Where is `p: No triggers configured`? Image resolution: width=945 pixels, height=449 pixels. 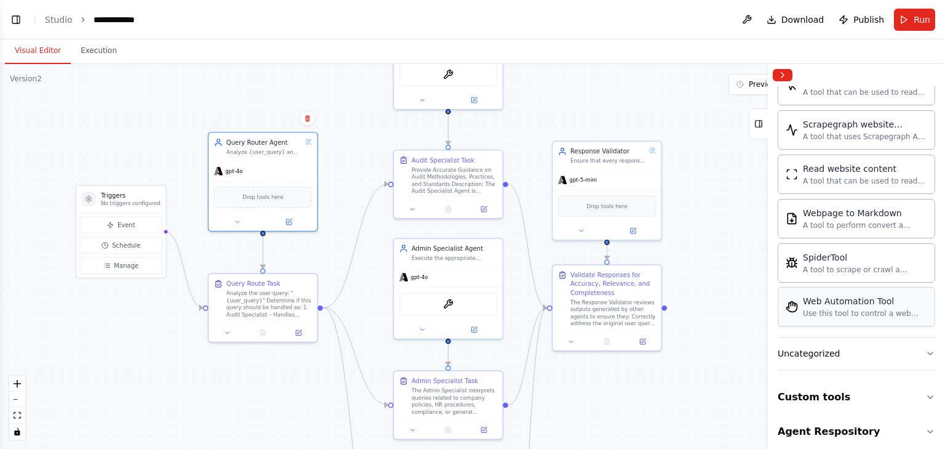
p: No triggers configured is located at coordinates (130, 203).